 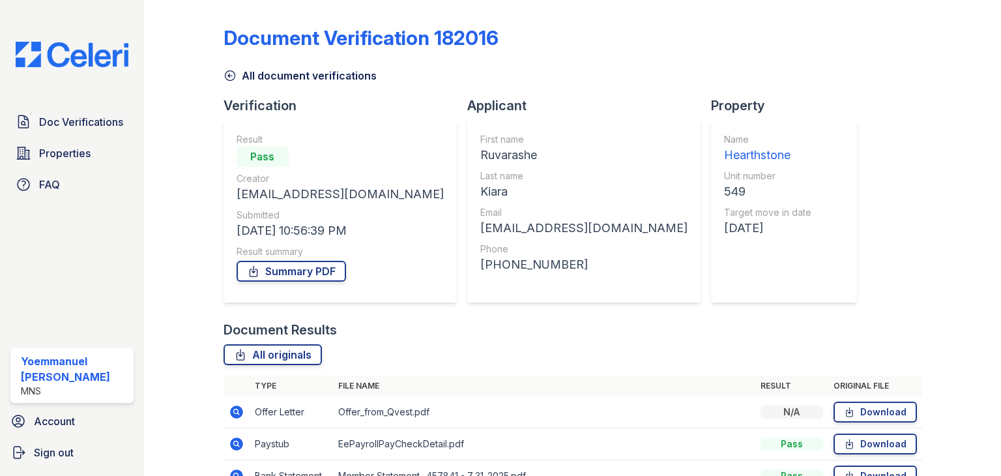 What do you see at coordinates (584, 155) in the screenshot?
I see `div: Ruvarashe` at bounding box center [584, 155].